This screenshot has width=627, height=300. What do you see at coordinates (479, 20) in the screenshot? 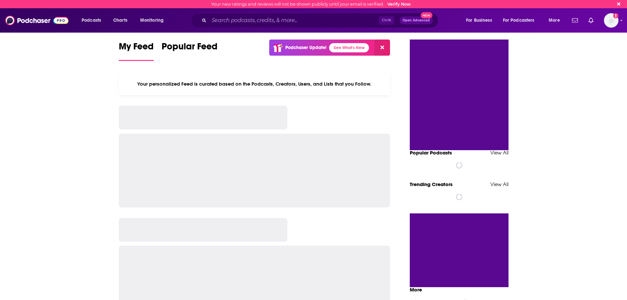
I see `span: For Business` at bounding box center [479, 20].